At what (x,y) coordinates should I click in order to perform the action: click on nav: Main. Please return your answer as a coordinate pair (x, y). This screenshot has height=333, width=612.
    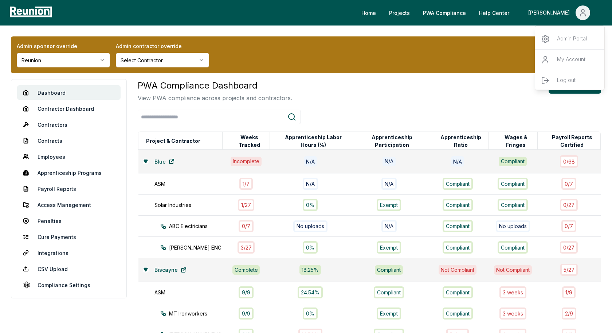
    Looking at the image, I should click on (480, 13).